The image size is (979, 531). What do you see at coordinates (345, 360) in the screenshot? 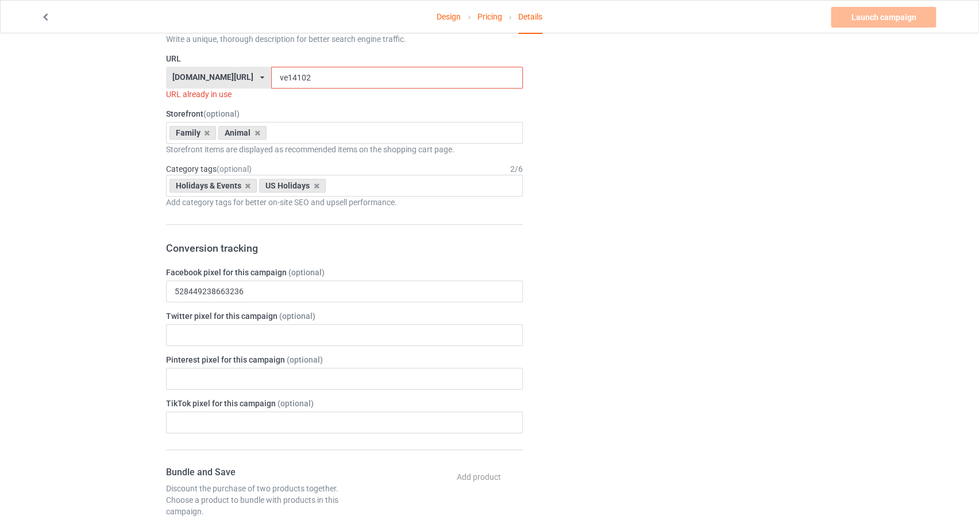
I see `label: Pinterest pixel for this campaign` at bounding box center [345, 360].